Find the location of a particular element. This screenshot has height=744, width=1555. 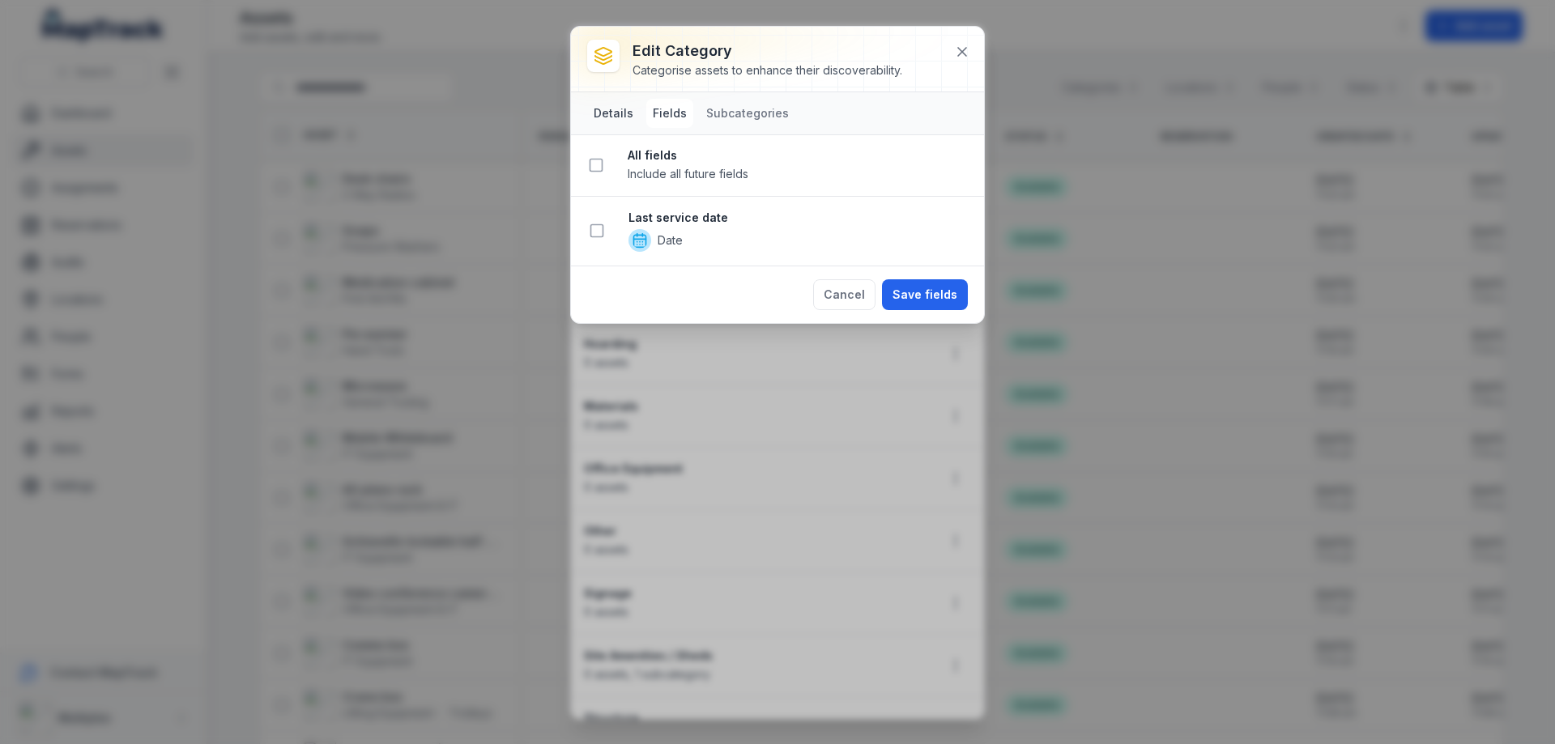

strong: All fields is located at coordinates (799, 156).